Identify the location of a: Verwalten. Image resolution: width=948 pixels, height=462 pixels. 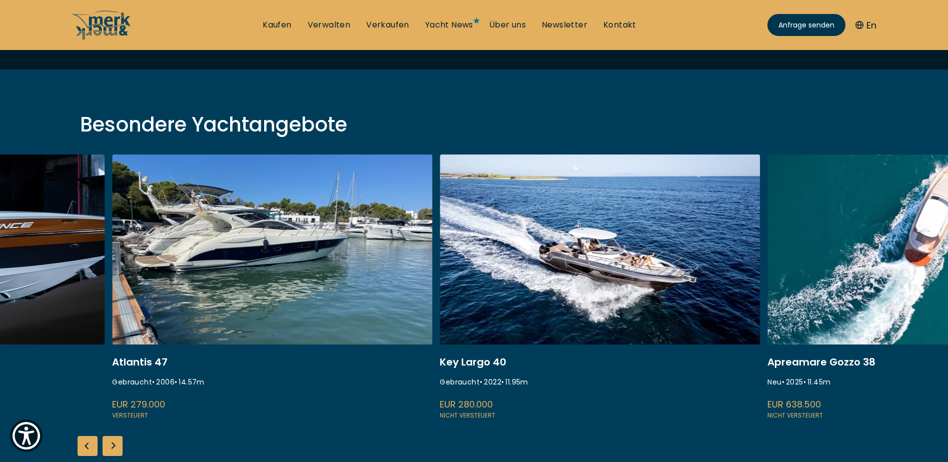
(329, 25).